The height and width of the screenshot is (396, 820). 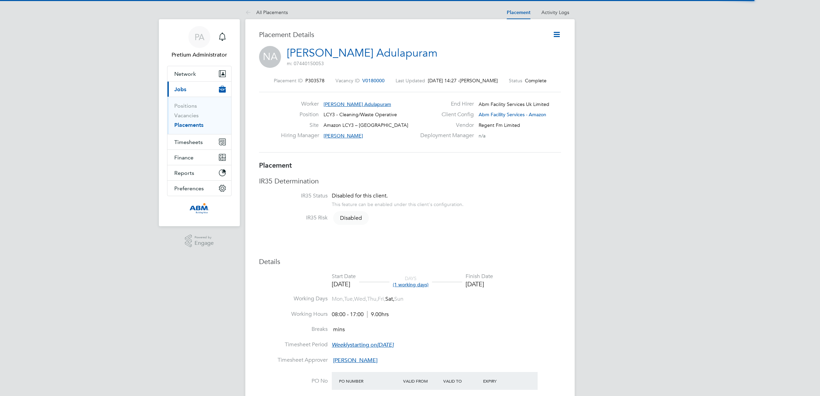 I want to click on a: Placements, so click(x=189, y=125).